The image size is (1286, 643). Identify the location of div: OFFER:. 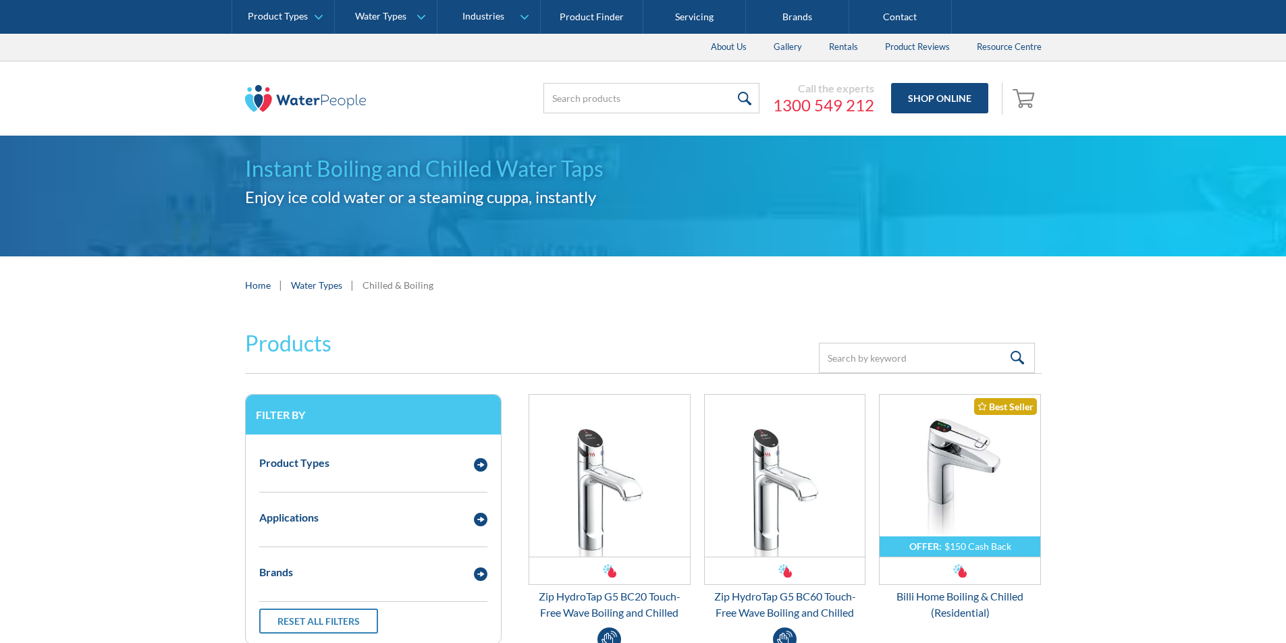
(925, 546).